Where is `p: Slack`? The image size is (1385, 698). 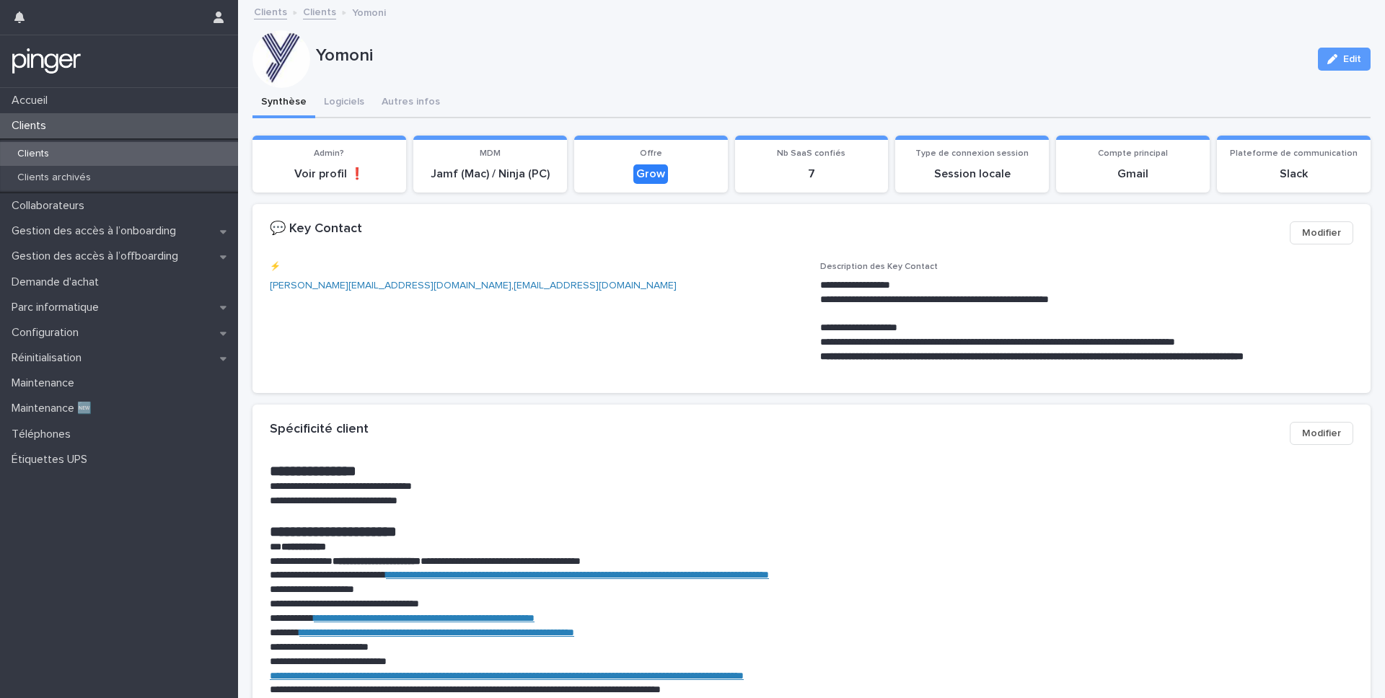 p: Slack is located at coordinates (1293, 174).